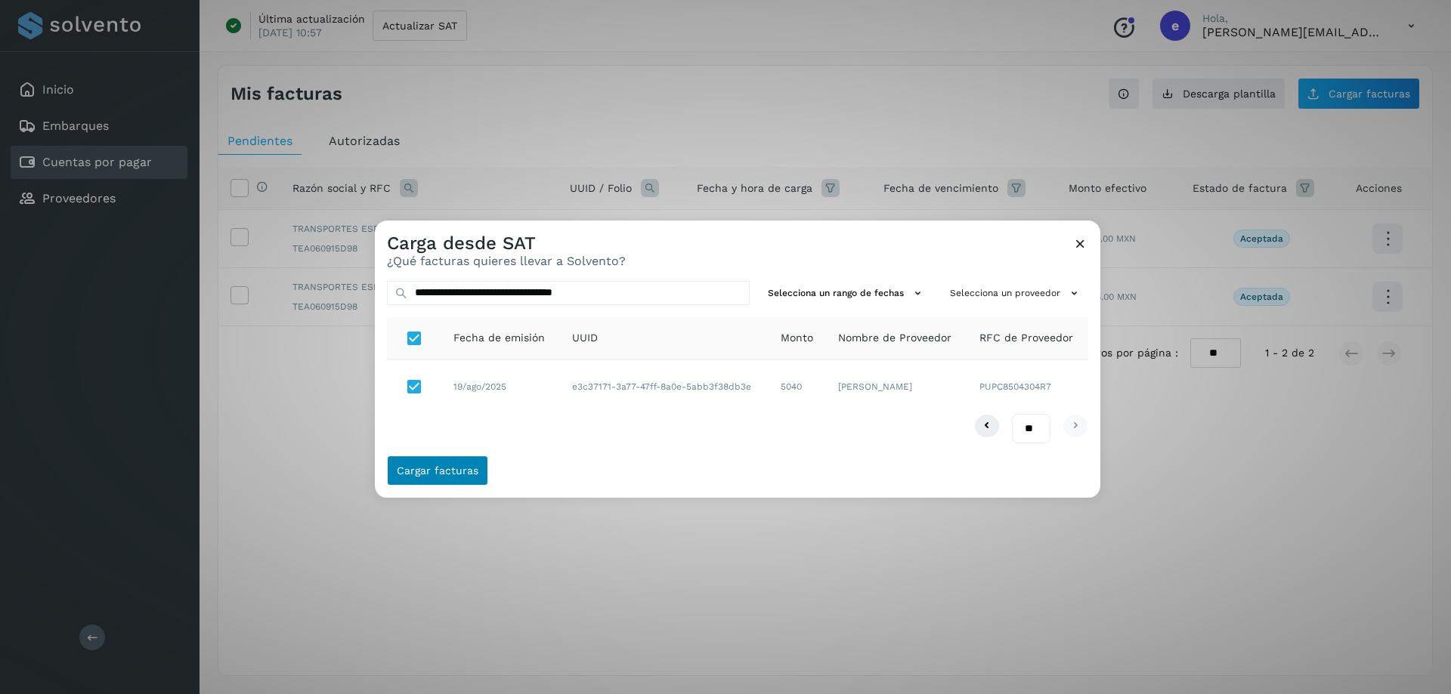  I want to click on span: Fecha de emisión, so click(499, 338).